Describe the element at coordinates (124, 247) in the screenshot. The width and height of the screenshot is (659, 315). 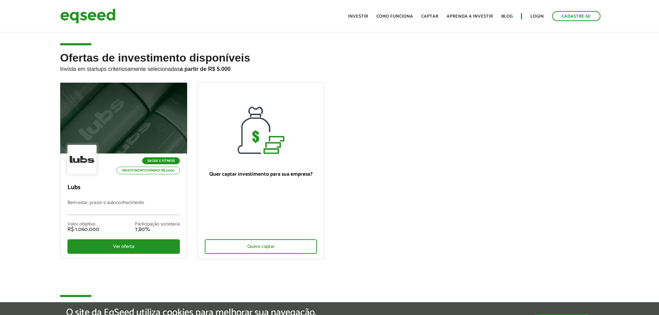
I see `div: Ver oferta` at that location.